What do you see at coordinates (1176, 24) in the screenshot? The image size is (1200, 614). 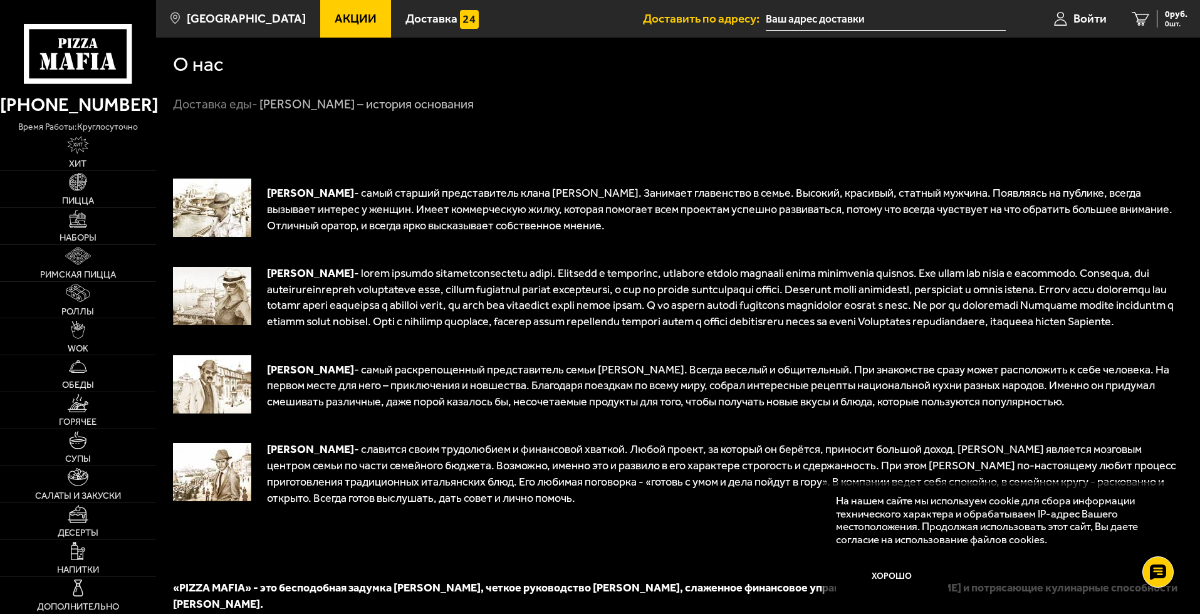 I see `span: 0 шт.` at bounding box center [1176, 24].